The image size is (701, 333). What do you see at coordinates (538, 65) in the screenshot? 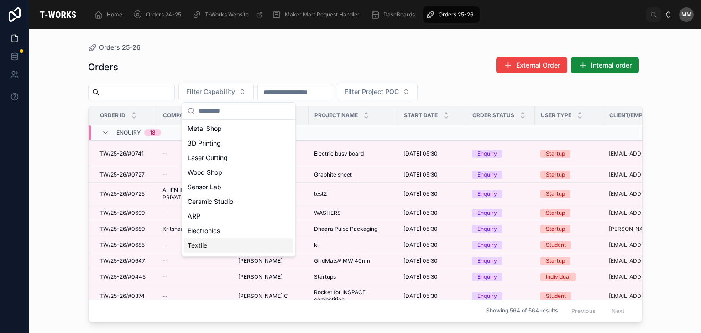
I see `span: External Order` at bounding box center [538, 65].